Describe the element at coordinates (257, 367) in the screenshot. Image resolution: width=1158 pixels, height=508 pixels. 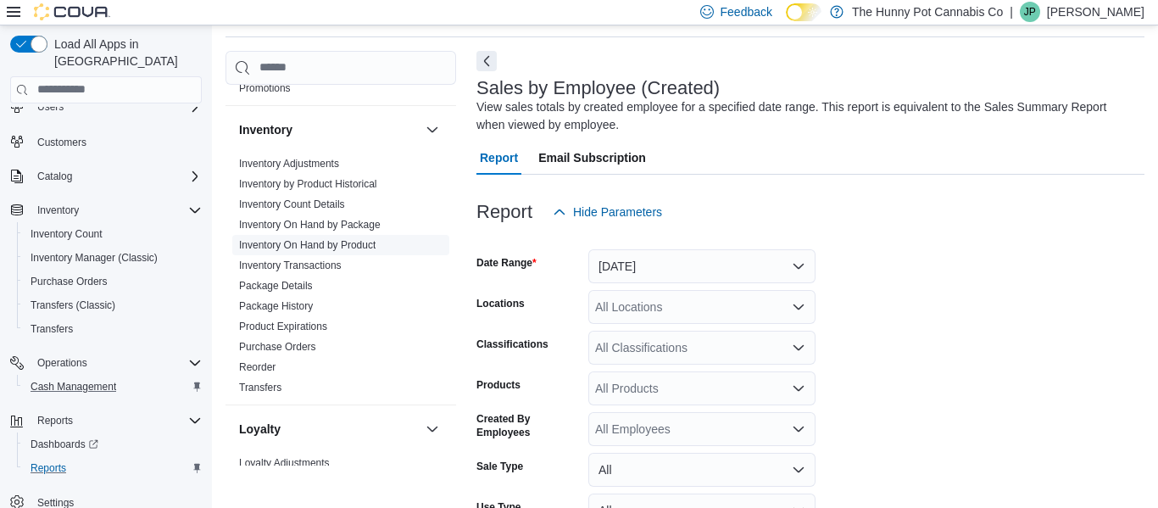
I see `a: Reorder` at that location.